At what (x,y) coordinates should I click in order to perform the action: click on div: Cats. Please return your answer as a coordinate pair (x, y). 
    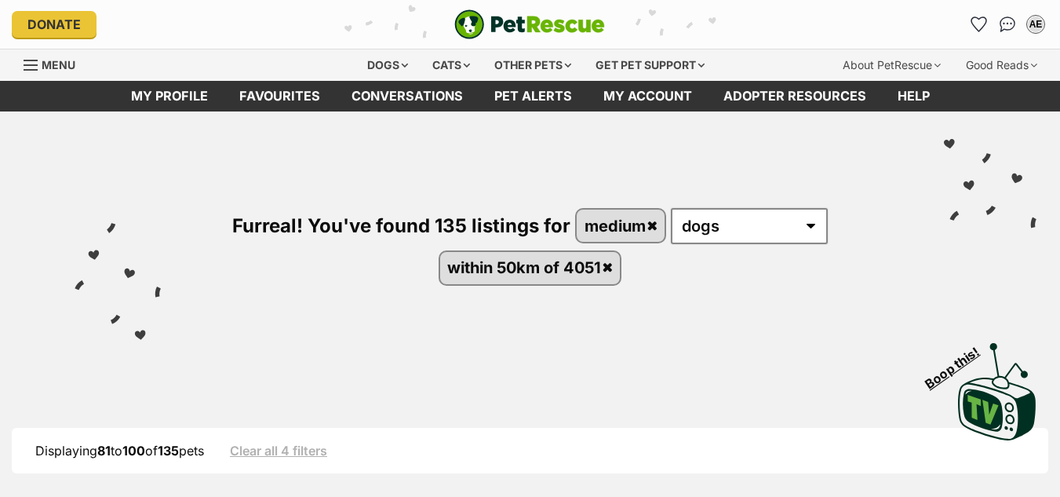
    Looking at the image, I should click on (451, 65).